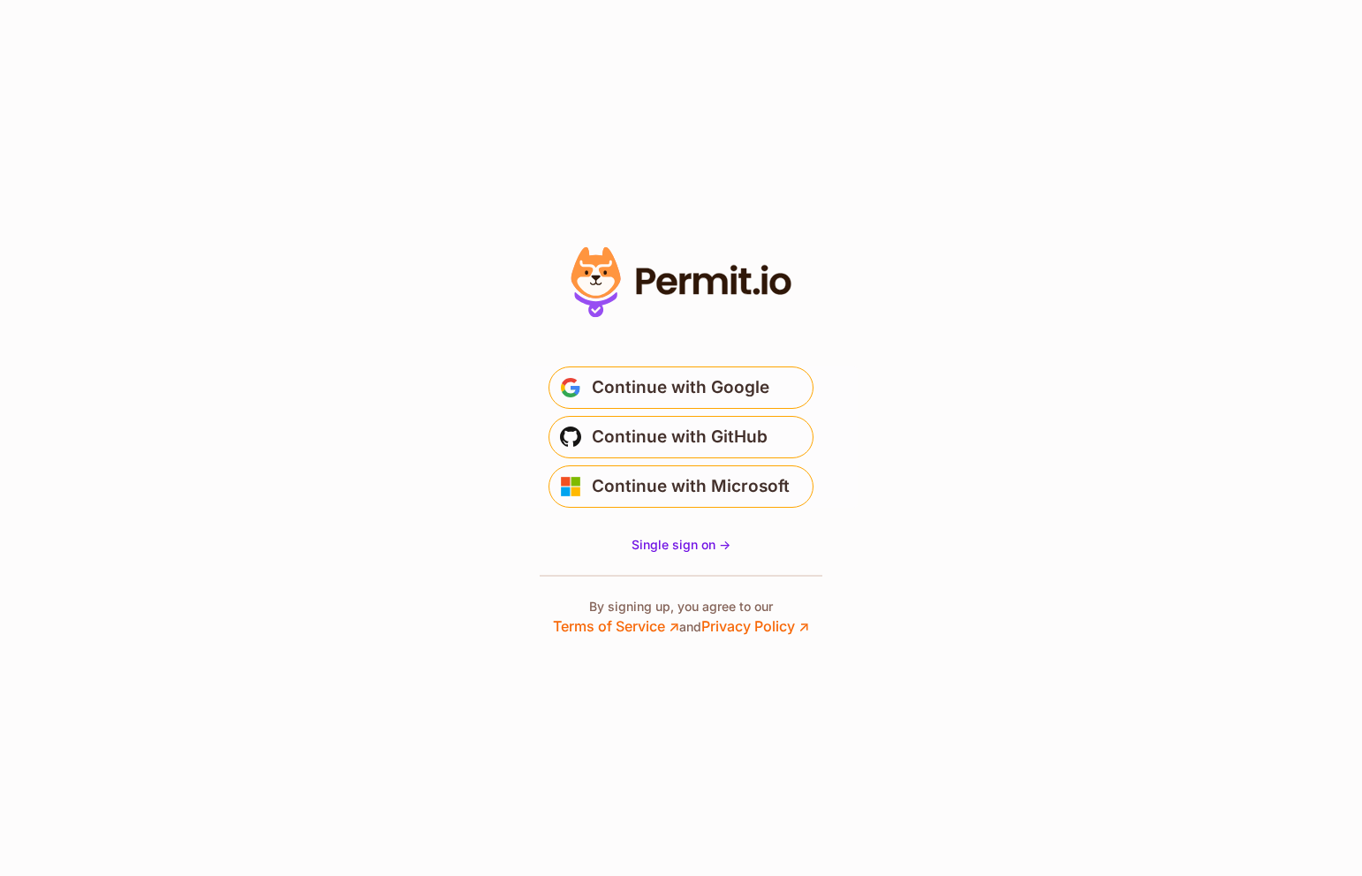  Describe the element at coordinates (616, 626) in the screenshot. I see `a: Terms of Service ↗` at that location.